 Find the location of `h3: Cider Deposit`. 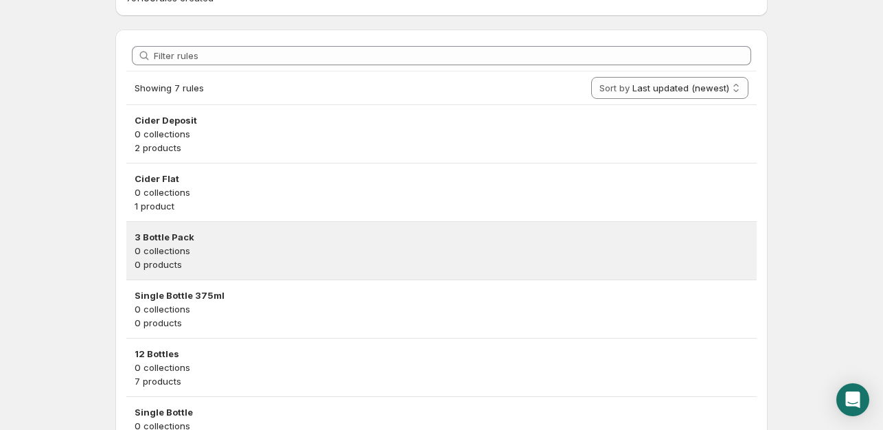

h3: Cider Deposit is located at coordinates (441, 120).